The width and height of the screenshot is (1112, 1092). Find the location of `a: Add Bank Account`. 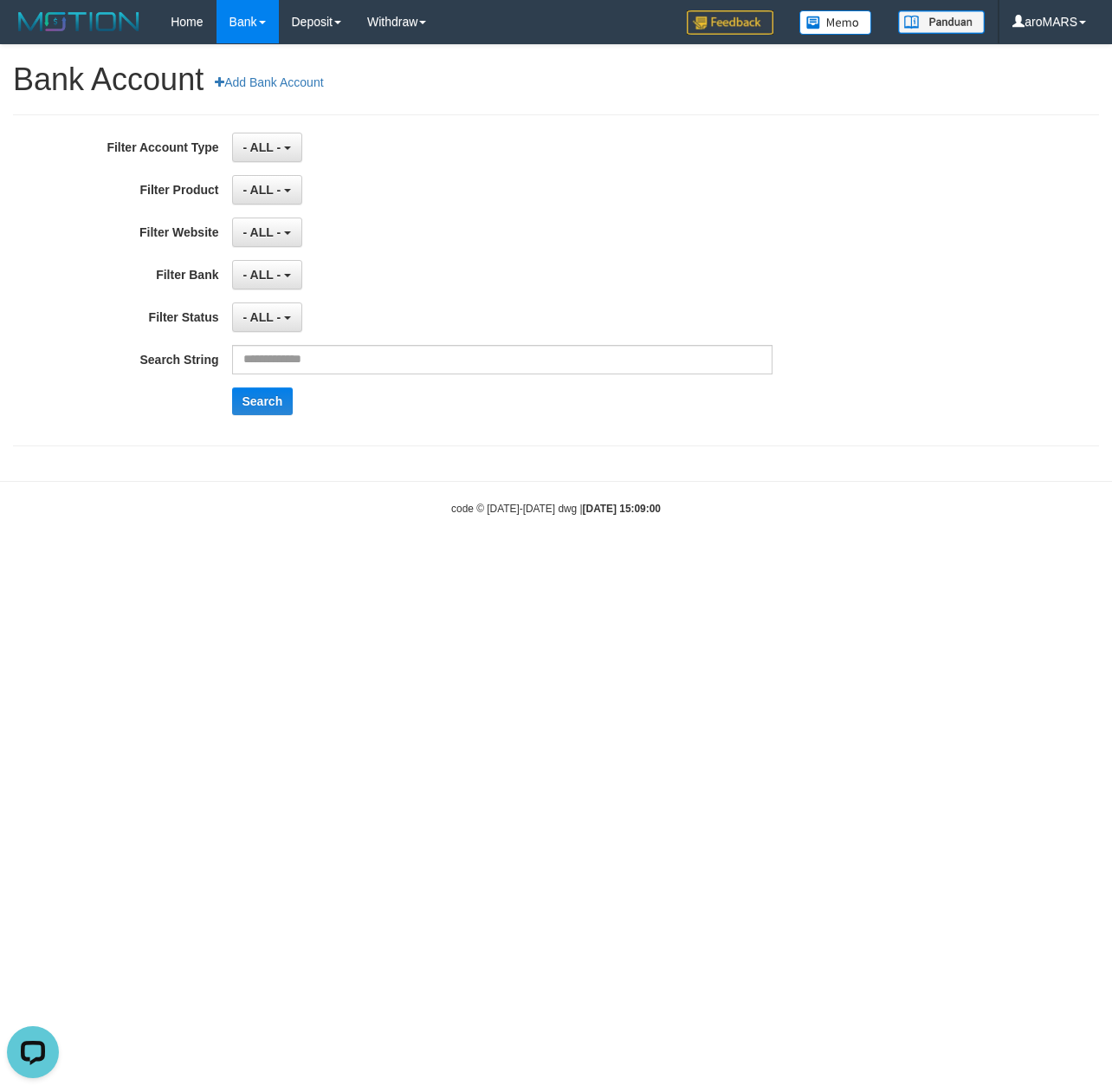

a: Add Bank Account is located at coordinates (268, 83).